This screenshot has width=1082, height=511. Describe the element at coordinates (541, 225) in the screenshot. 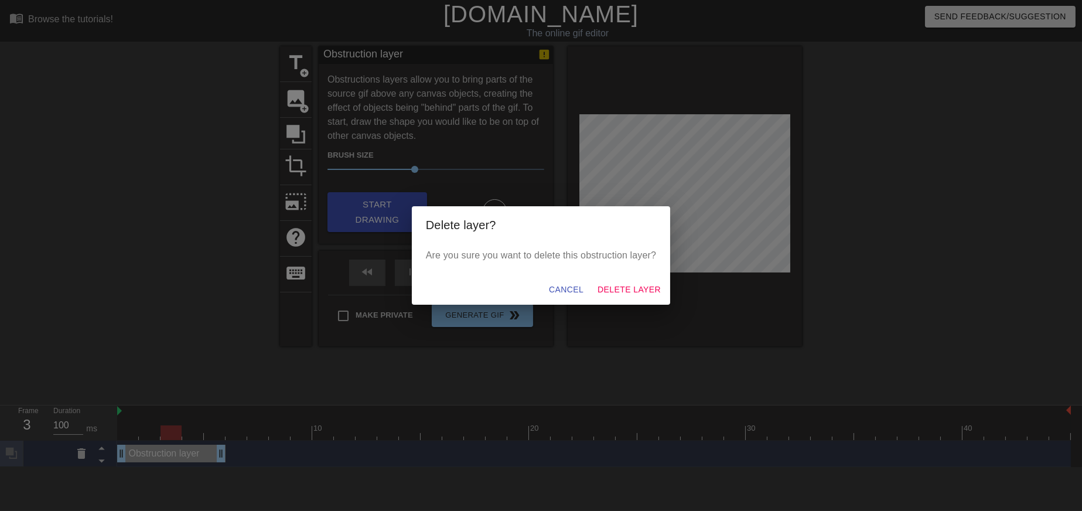

I see `h2: Delete layer?` at that location.